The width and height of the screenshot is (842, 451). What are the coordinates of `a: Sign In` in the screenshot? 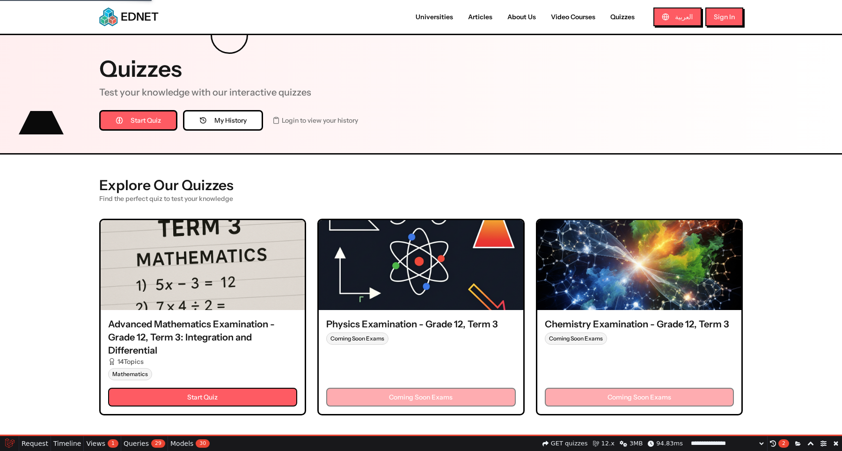 It's located at (724, 17).